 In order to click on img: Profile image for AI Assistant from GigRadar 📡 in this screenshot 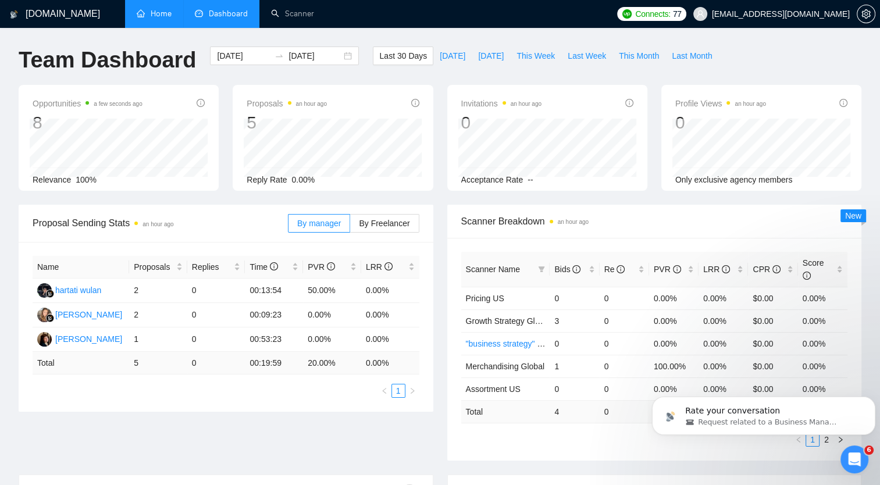, I will do `click(23, 44)`.